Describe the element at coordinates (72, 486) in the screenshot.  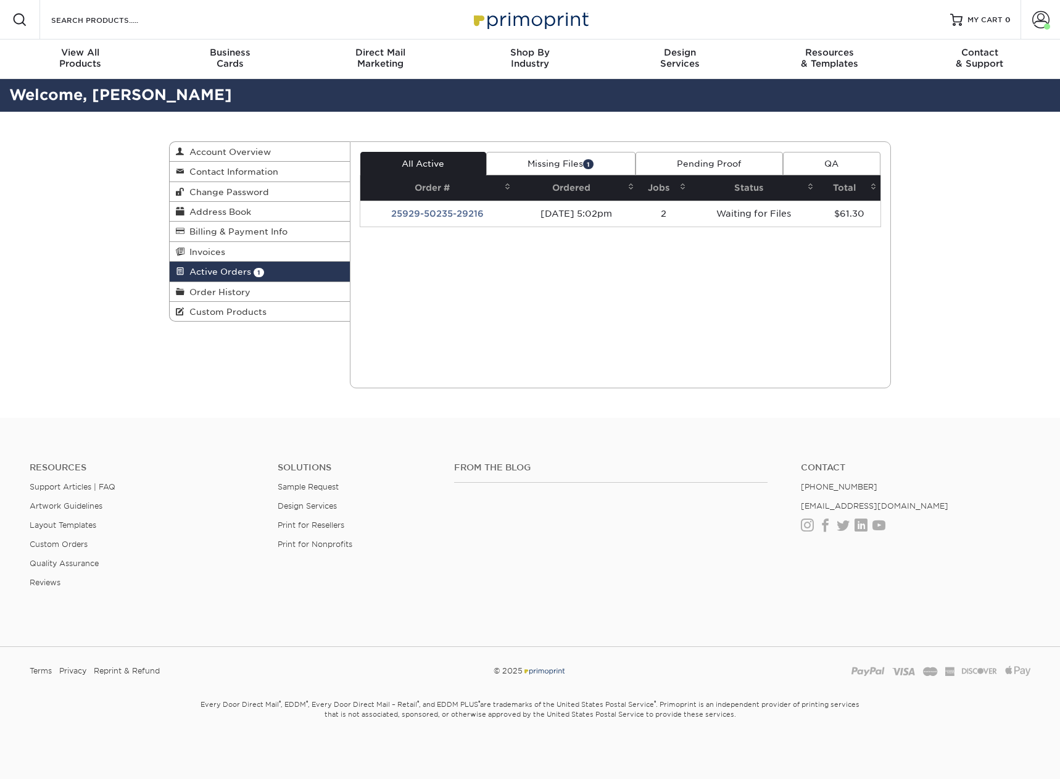
I see `a: Support Articles | FAQ` at that location.